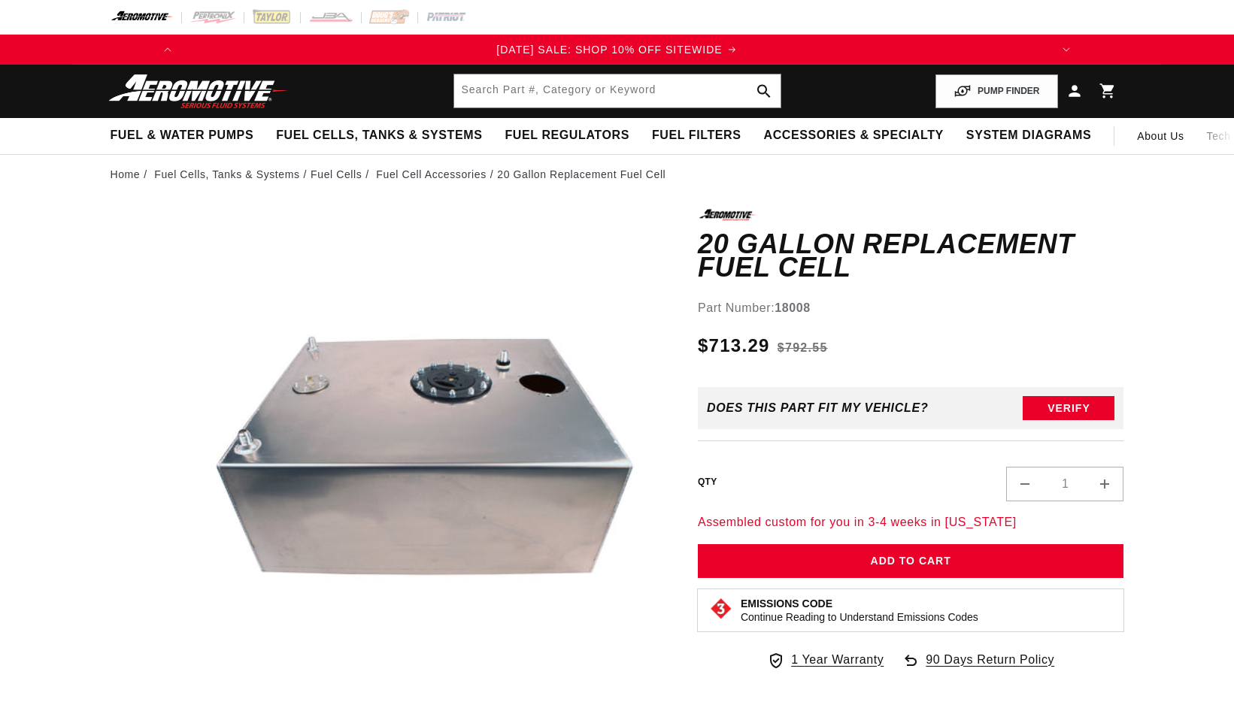  Describe the element at coordinates (182, 135) in the screenshot. I see `span: Fuel & Water Pumps` at that location.